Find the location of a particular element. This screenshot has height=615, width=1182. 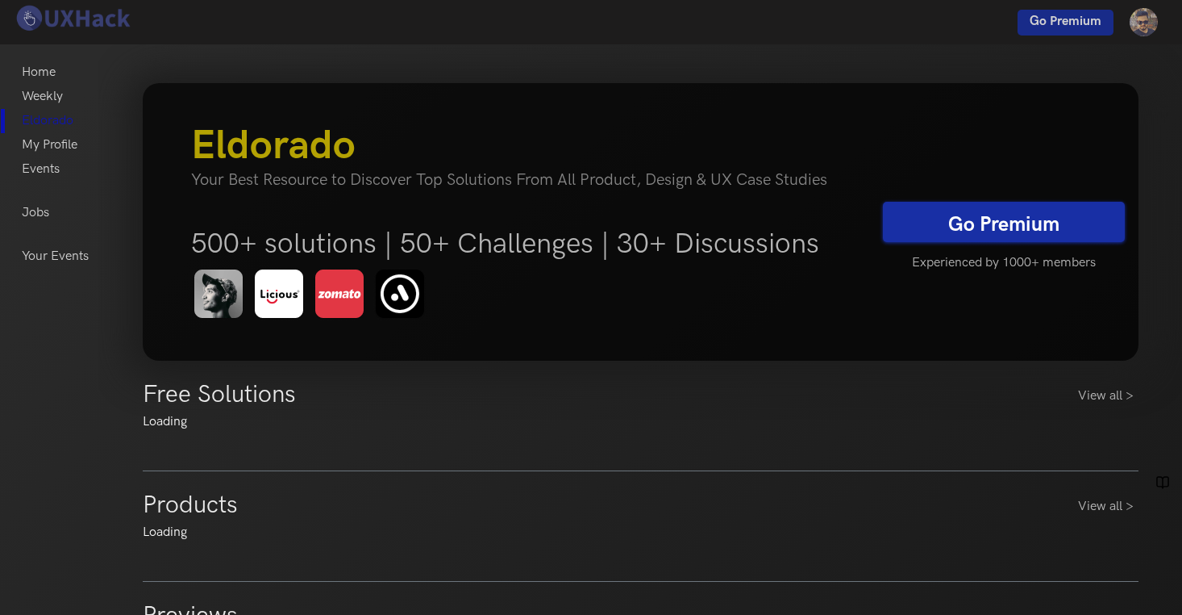

h4: Your Best Resource to Discover Top Solutions From All Product, Design & UX Case Studies is located at coordinates (525, 180).